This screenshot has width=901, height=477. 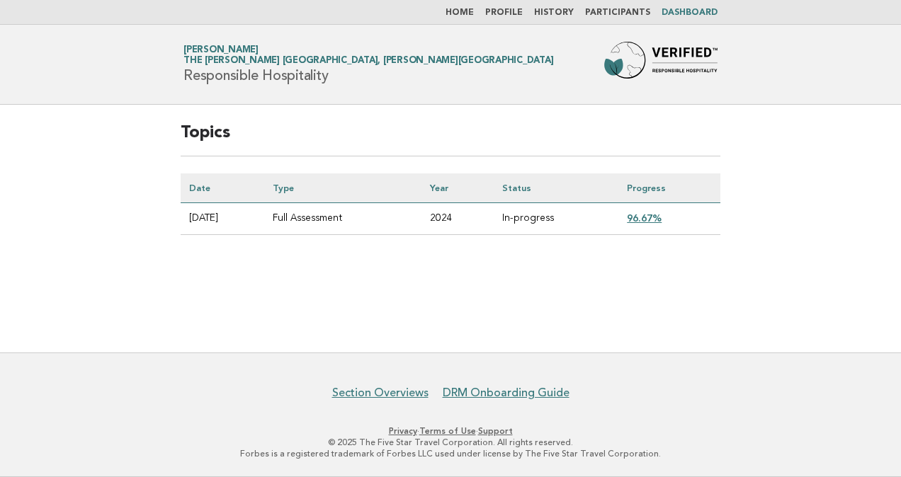 What do you see at coordinates (447, 431) in the screenshot?
I see `a: Terms of Use` at bounding box center [447, 431].